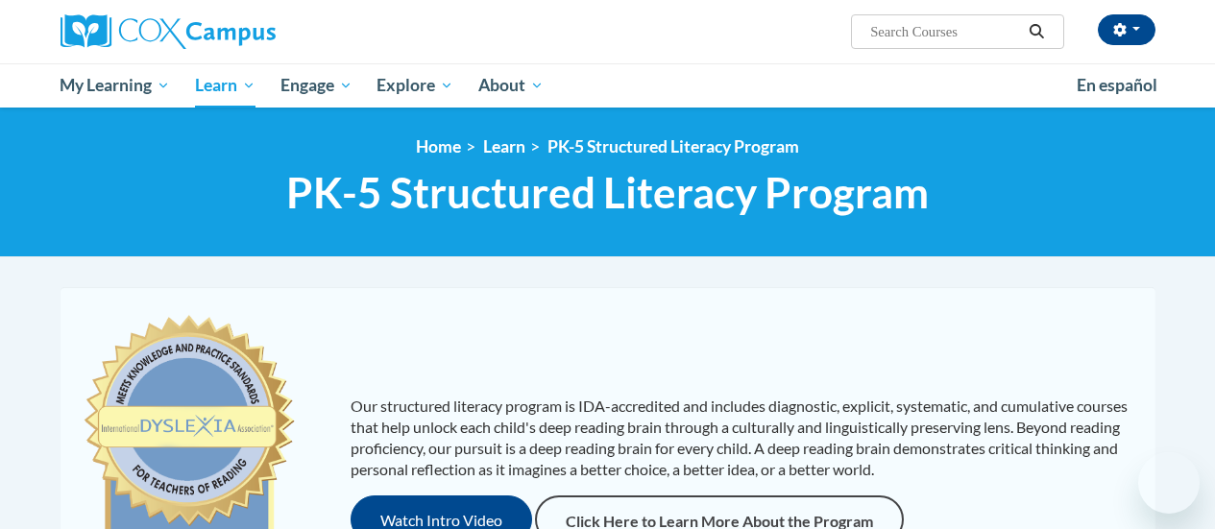 The image size is (1215, 529). I want to click on p: Our structured literacy program is IDA-accredited and includes diagnostic, explicit, systematic, ..., so click(743, 438).